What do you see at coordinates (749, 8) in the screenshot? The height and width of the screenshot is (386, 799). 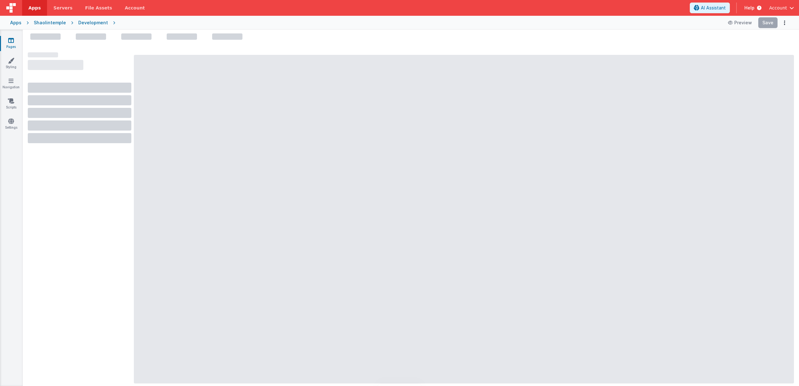 I see `span: Help` at bounding box center [749, 8].